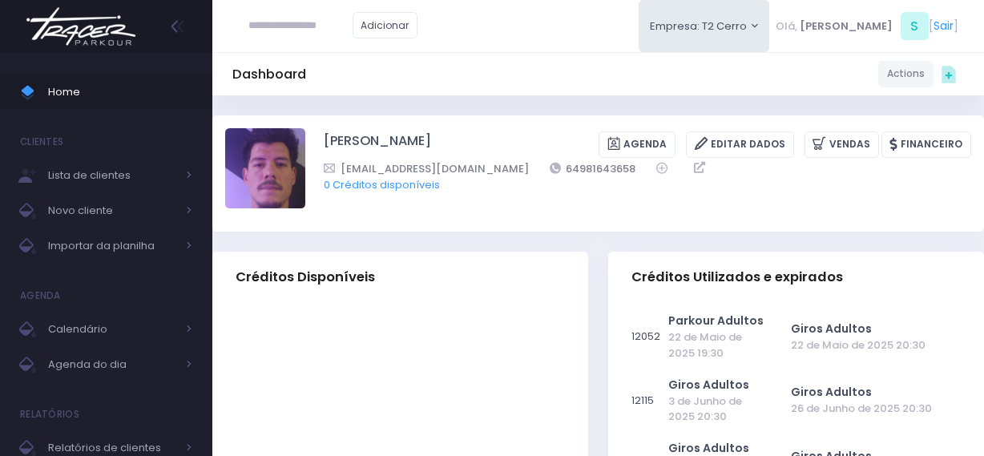  What do you see at coordinates (269, 75) in the screenshot?
I see `h5: Dashboard` at bounding box center [269, 75].